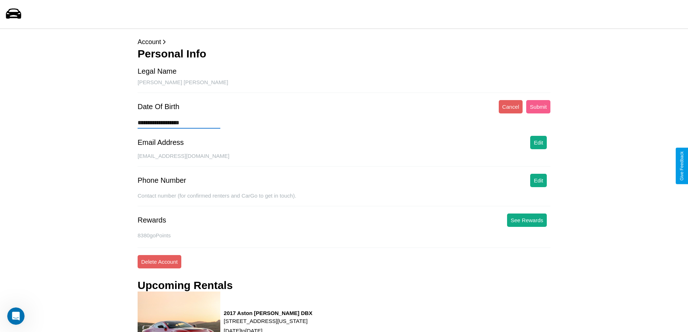 The image size is (688, 332). I want to click on button: Delete Account, so click(159, 261).